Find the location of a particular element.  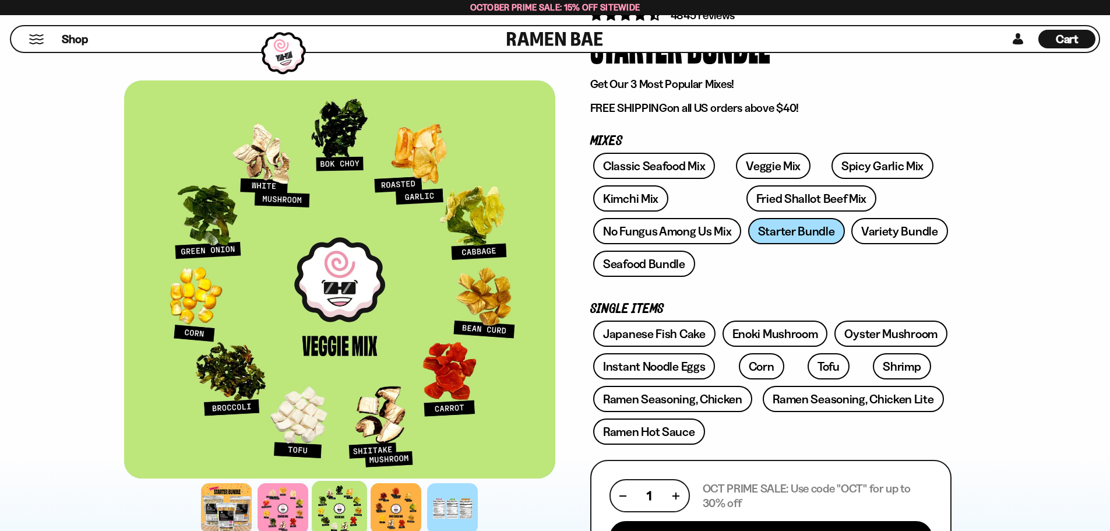

a: Japanese Fish Cake is located at coordinates (654, 333).